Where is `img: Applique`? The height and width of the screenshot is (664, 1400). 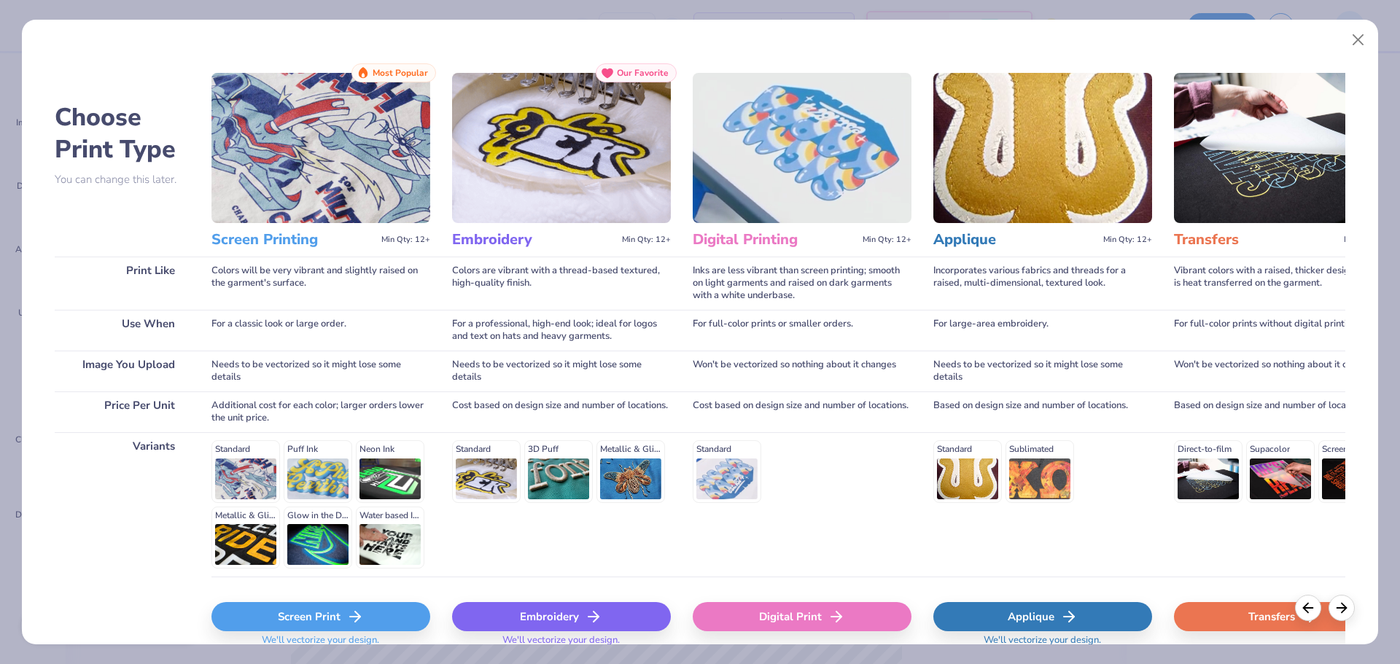
img: Applique is located at coordinates (1043, 148).